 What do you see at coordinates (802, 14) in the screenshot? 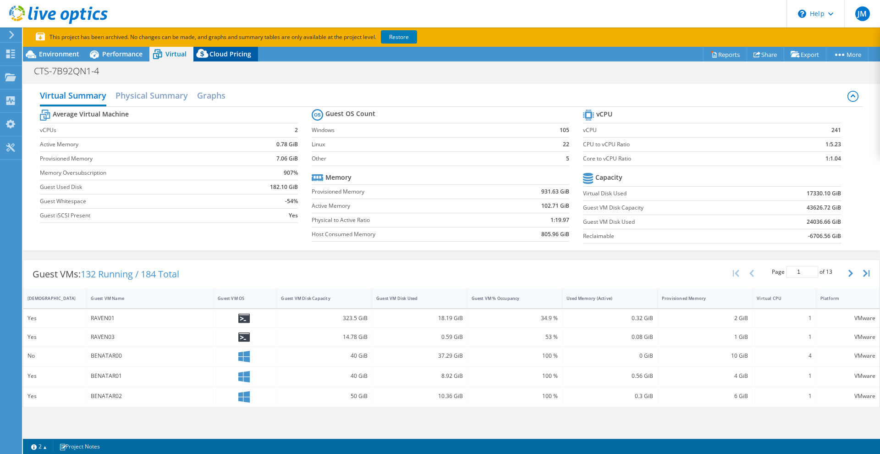
I see `svg: \n` at bounding box center [802, 14].